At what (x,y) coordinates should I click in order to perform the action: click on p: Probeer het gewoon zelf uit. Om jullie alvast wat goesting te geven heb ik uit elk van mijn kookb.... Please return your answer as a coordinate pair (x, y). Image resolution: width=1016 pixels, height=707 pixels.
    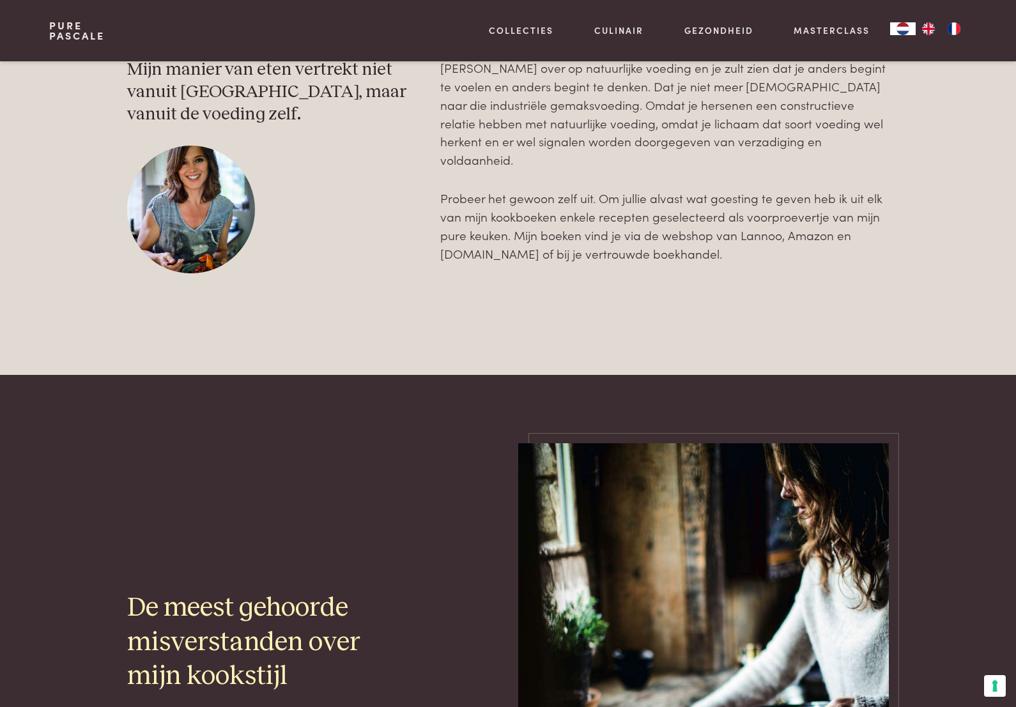
    Looking at the image, I should click on (665, 226).